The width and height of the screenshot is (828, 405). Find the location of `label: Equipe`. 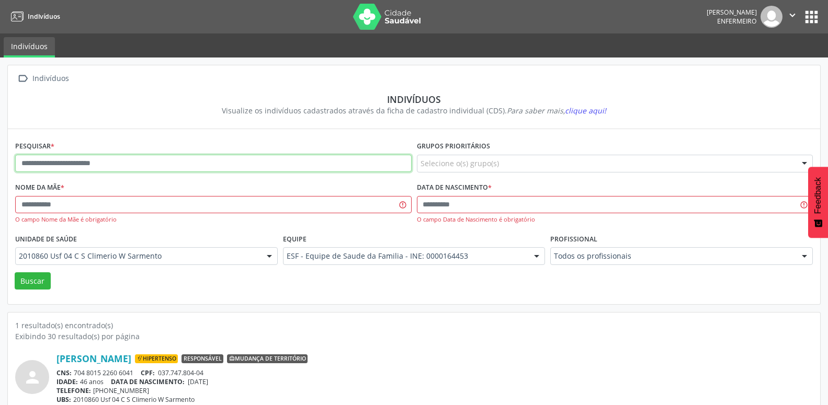

label: Equipe is located at coordinates (294, 239).